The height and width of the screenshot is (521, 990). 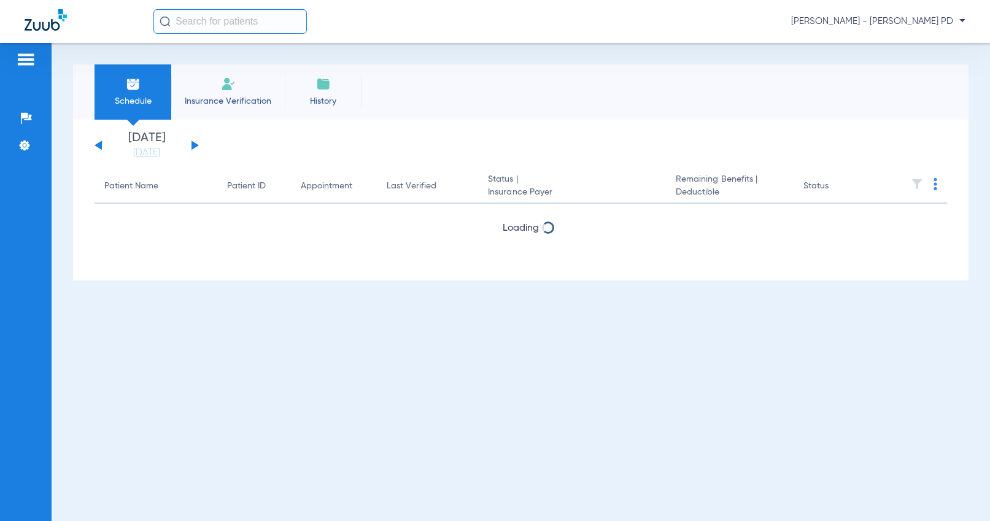 What do you see at coordinates (572, 187) in the screenshot?
I see `th: Status |` at bounding box center [572, 187].